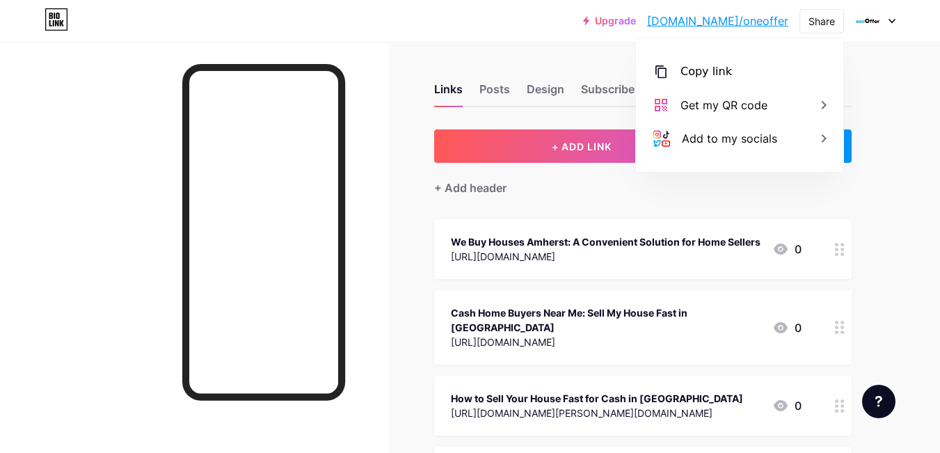 The width and height of the screenshot is (940, 453). I want to click on div: Posts, so click(495, 93).